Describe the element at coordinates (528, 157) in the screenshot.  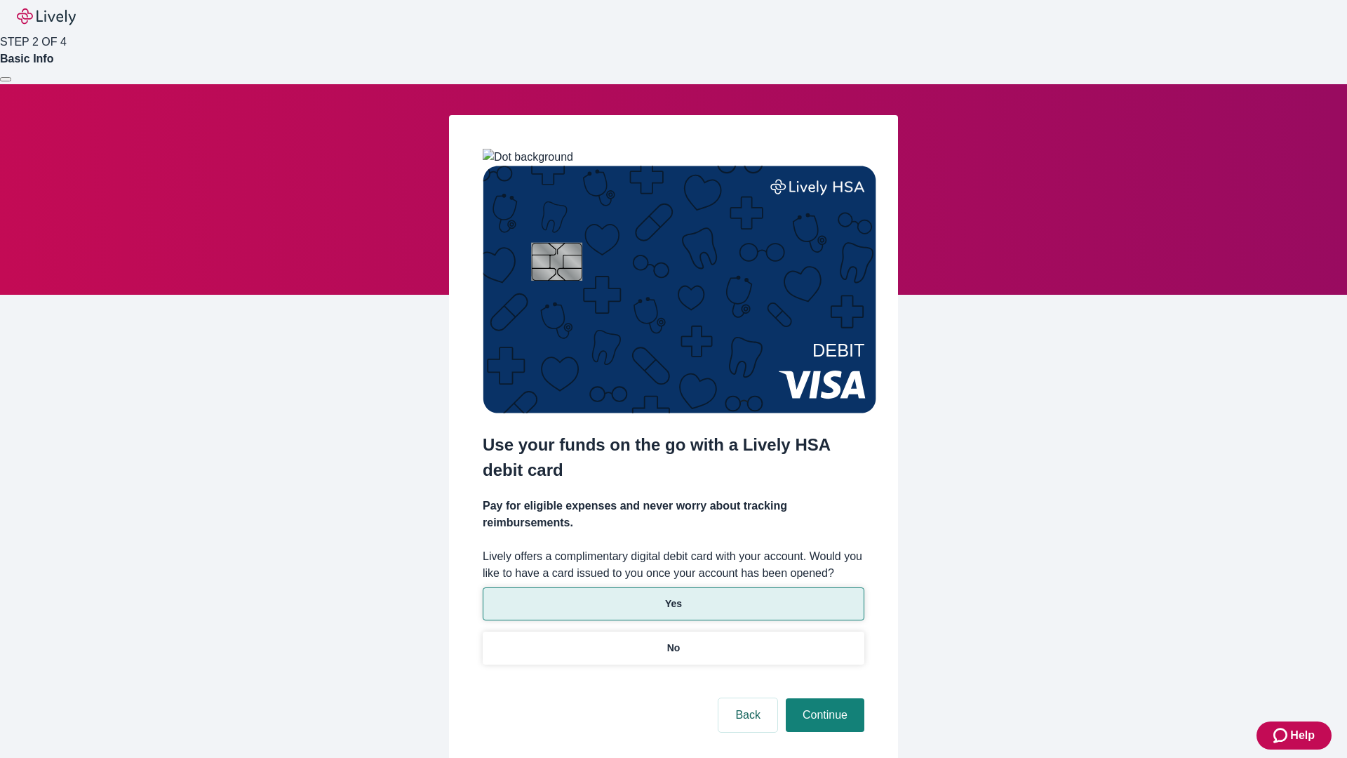
I see `img: Dot background` at that location.